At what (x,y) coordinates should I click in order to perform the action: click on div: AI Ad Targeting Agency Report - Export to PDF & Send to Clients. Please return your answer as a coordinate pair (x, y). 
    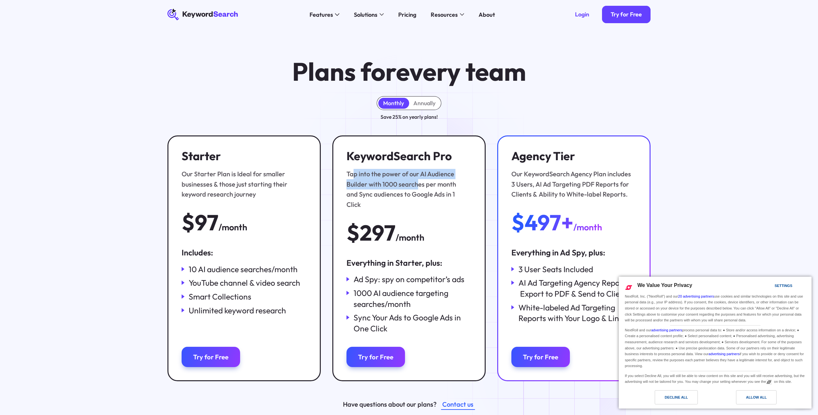
    Looking at the image, I should click on (578, 288).